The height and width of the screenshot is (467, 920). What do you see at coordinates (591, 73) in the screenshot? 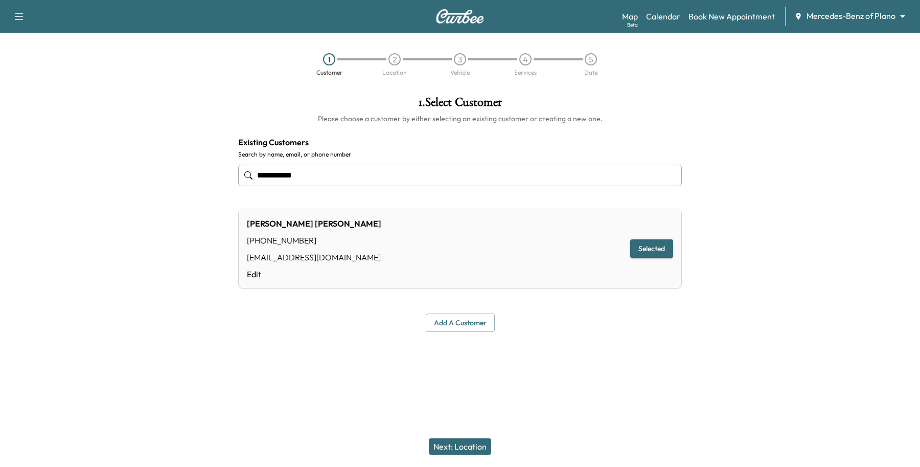
I see `div: Date` at bounding box center [591, 73].